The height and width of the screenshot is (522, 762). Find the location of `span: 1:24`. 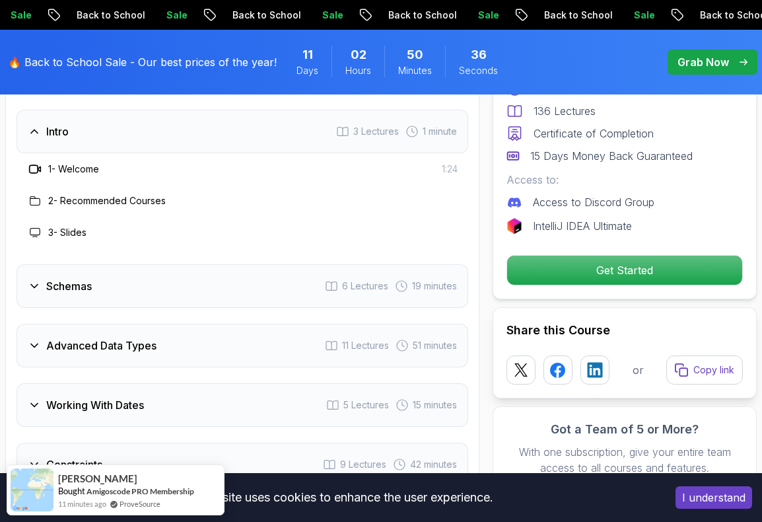

span: 1:24 is located at coordinates (450, 169).